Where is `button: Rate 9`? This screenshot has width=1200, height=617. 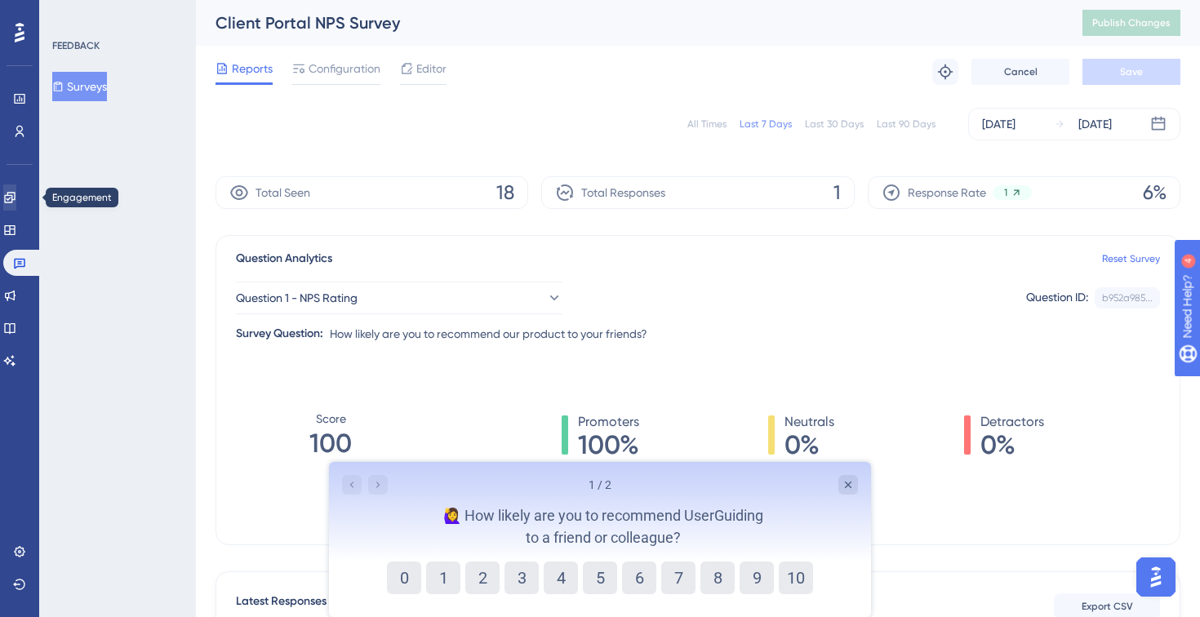 button: Rate 9 is located at coordinates (428, 116).